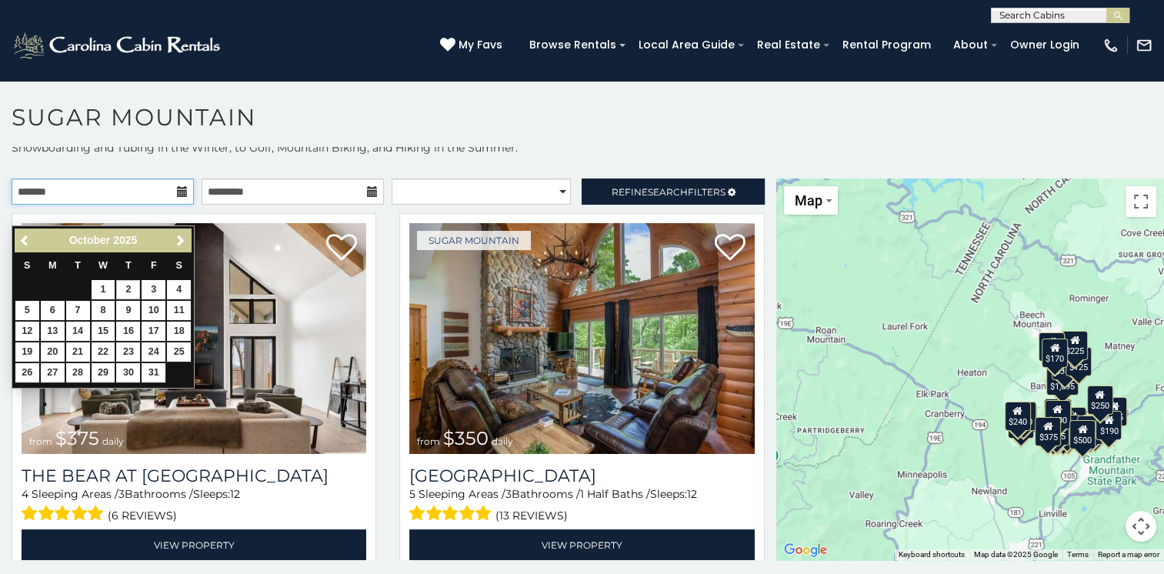 The image size is (1164, 574). Describe the element at coordinates (153, 331) in the screenshot. I see `a: 17` at that location.